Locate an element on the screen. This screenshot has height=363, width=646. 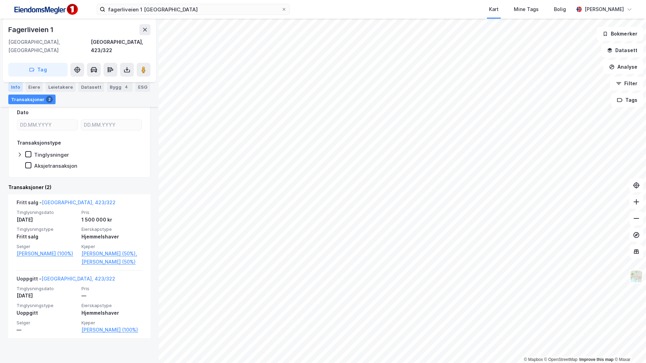
div: Uoppgitt - is located at coordinates (66, 280).